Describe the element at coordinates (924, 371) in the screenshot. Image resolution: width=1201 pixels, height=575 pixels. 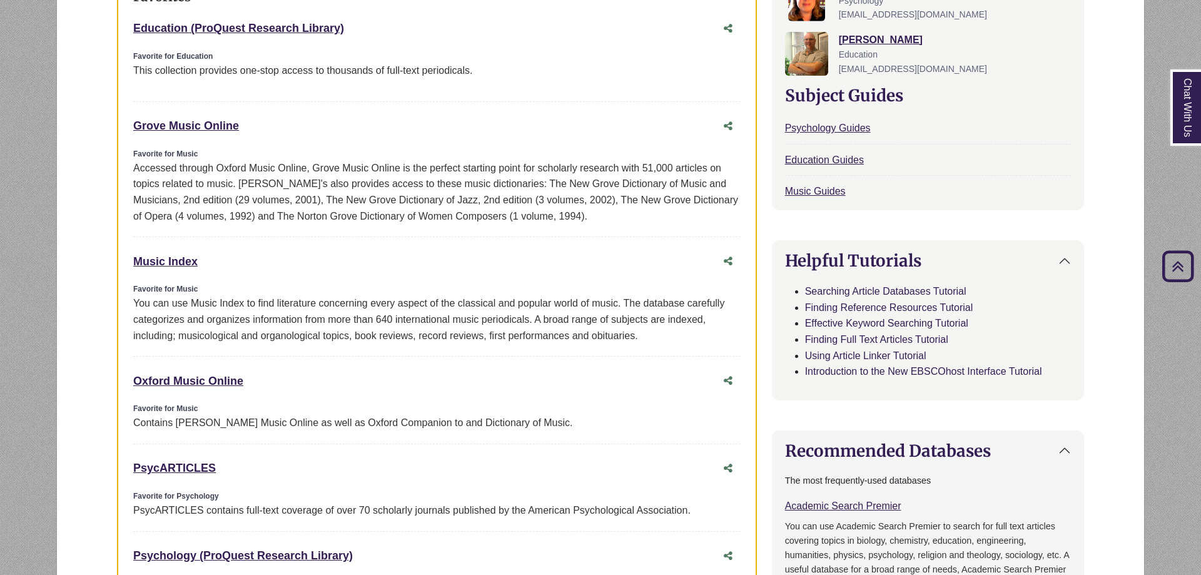
I see `a: Introduction to the New EBSCOhost Interface Tutorial` at that location.